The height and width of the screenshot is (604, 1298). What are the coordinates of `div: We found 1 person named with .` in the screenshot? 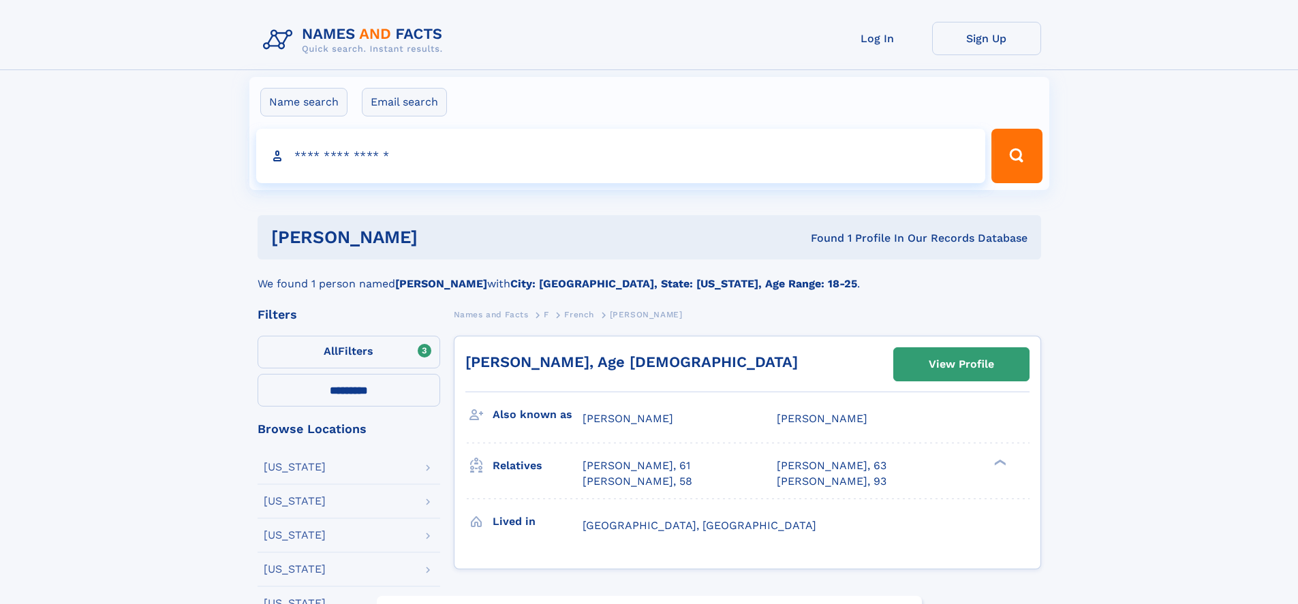 It's located at (649, 276).